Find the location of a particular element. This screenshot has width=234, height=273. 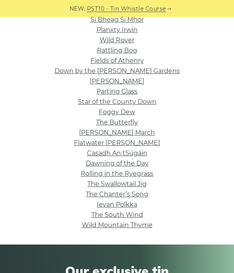

a: The Swallowtail Jig is located at coordinates (117, 184).